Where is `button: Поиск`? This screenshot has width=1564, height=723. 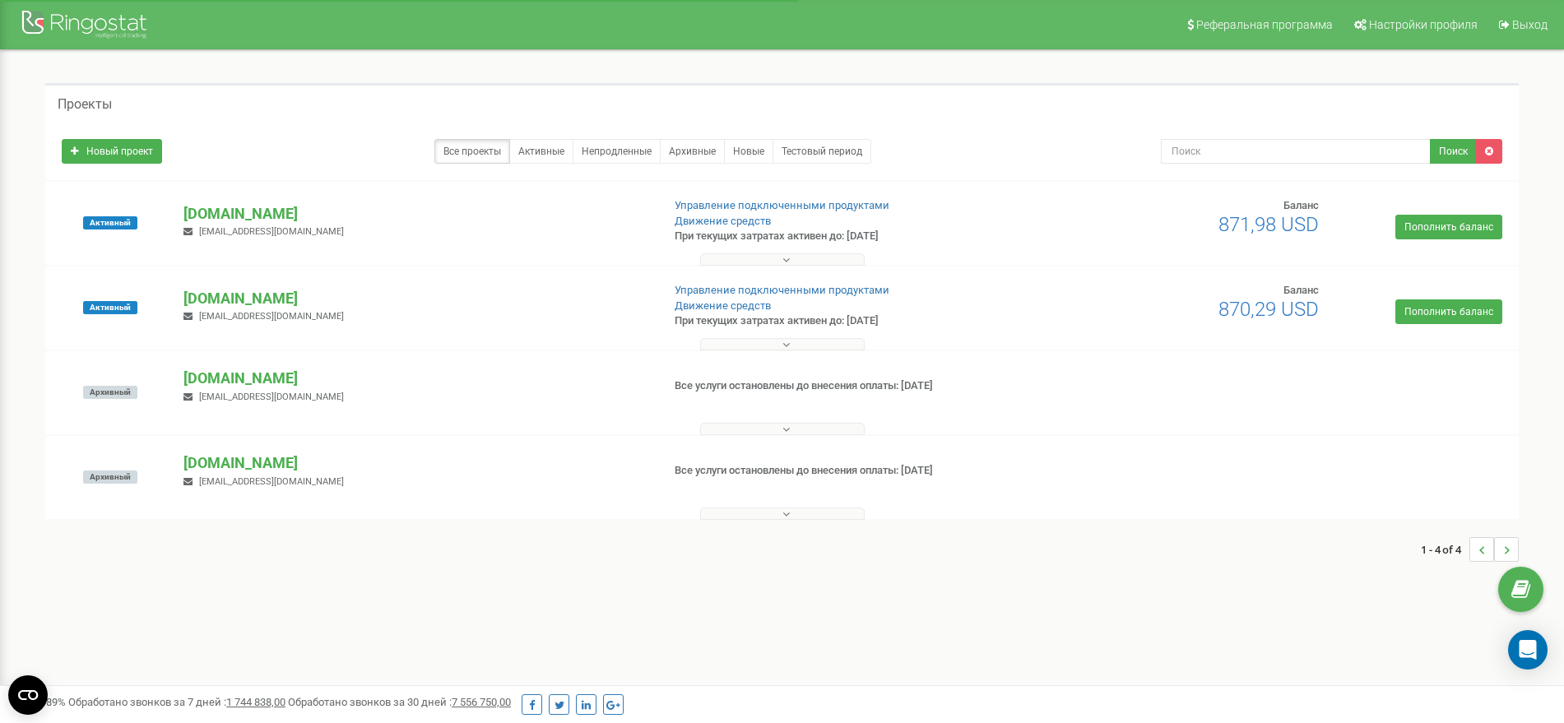
button: Поиск is located at coordinates (1453, 151).